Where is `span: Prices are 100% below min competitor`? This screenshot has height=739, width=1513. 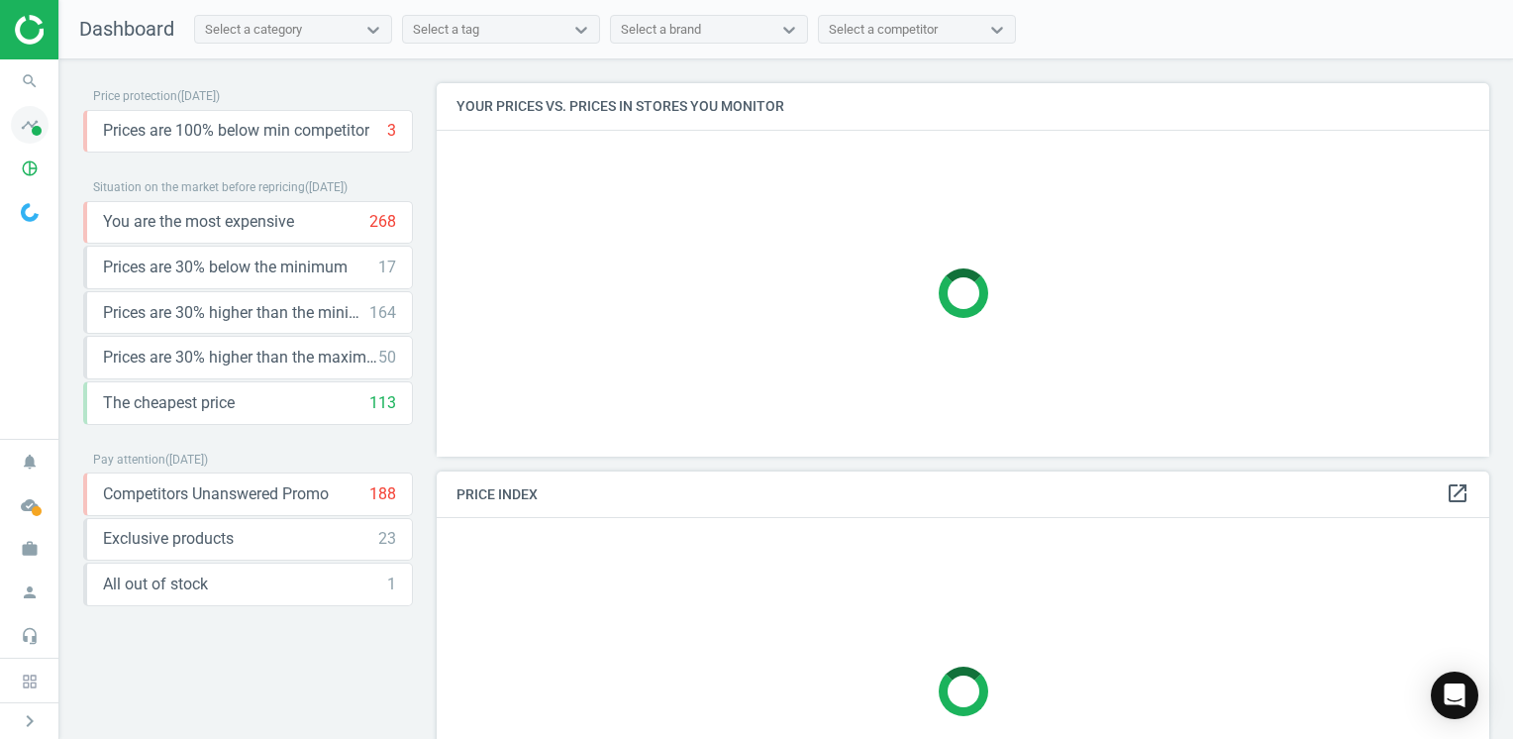
span: Prices are 100% below min competitor is located at coordinates (236, 131).